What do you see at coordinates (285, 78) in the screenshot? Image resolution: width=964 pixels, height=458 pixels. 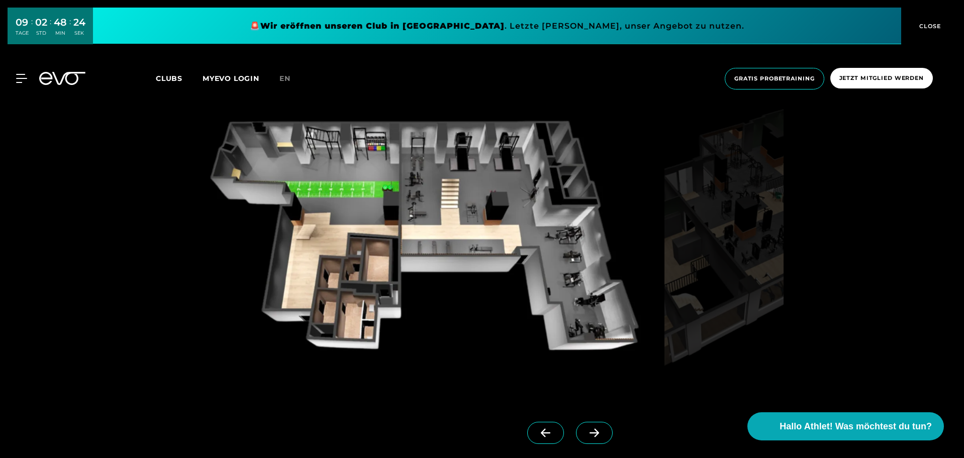 I see `span: en` at bounding box center [285, 78].